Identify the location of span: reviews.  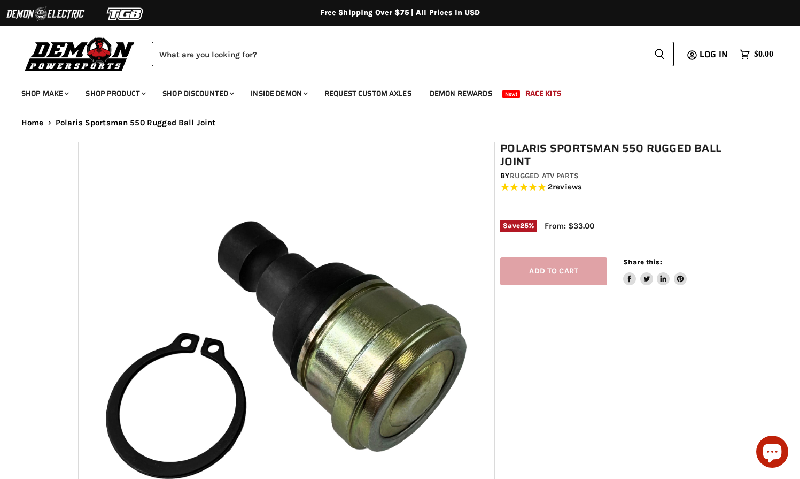
(567, 187).